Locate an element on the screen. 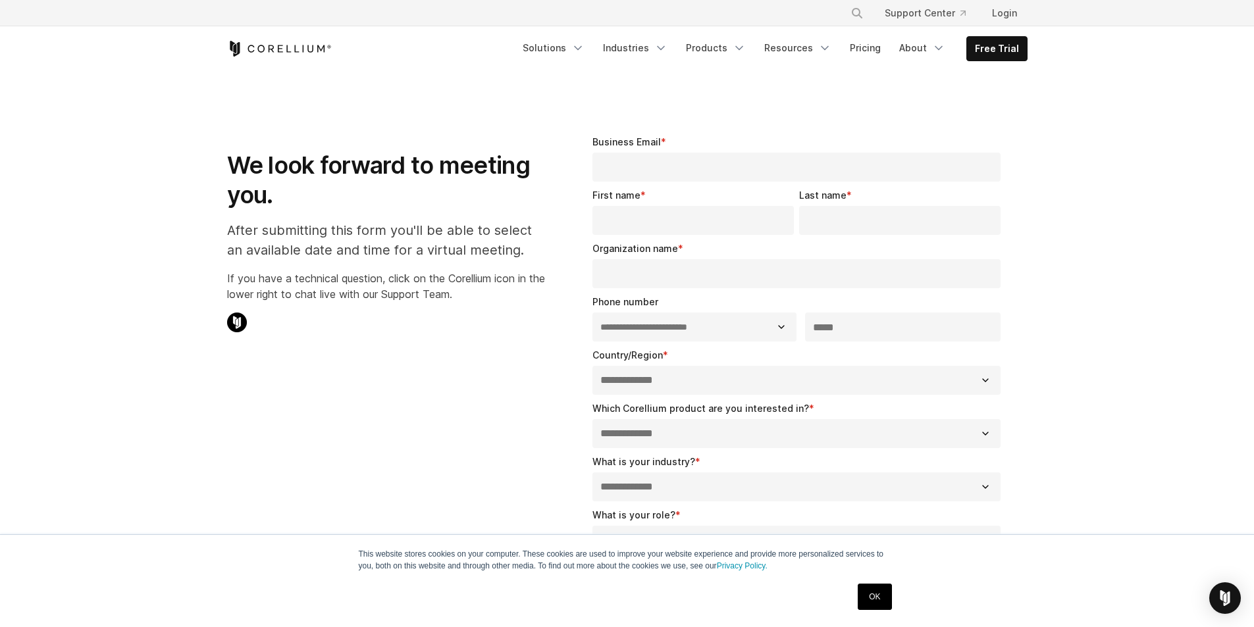 This screenshot has height=627, width=1254. h1: We look forward to meeting you. is located at coordinates (386, 180).